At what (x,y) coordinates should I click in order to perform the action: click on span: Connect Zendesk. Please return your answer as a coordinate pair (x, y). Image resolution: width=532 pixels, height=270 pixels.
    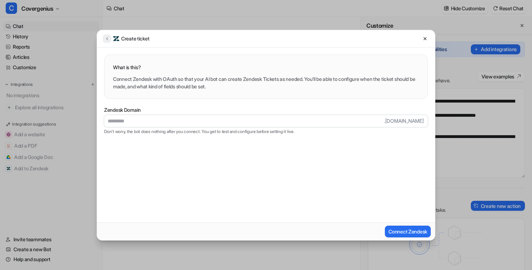
    Looking at the image, I should click on (408, 232).